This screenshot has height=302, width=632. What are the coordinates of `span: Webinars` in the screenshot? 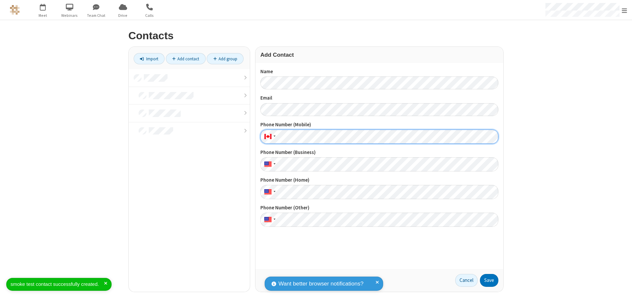 It's located at (69, 15).